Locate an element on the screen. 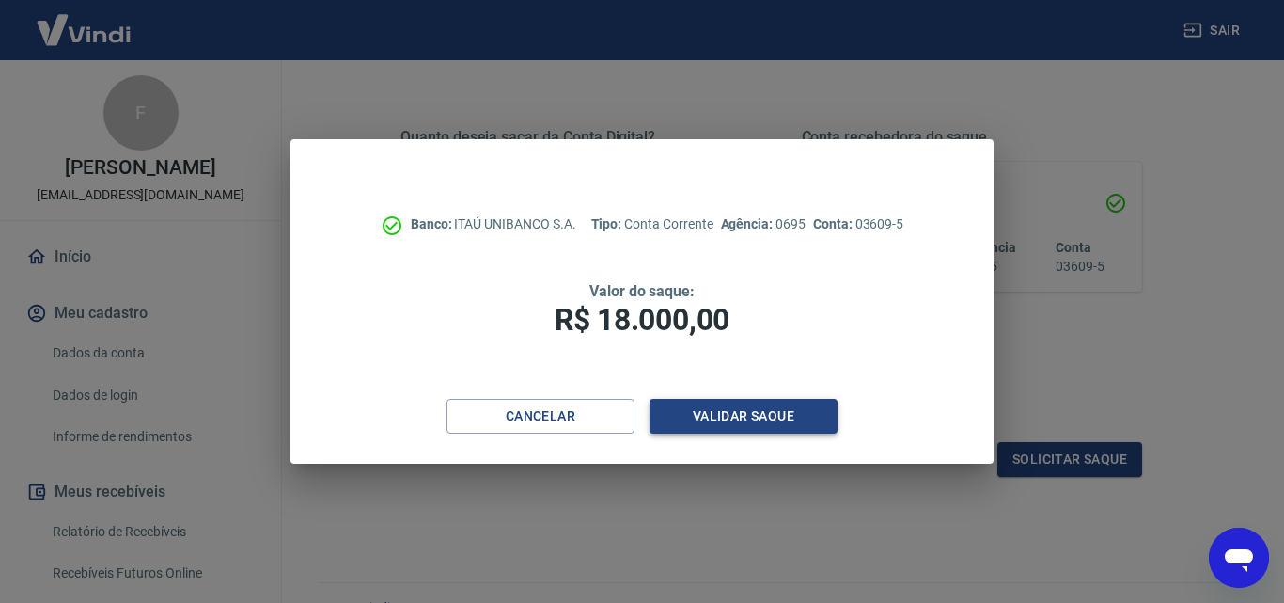 This screenshot has height=603, width=1284. p: 0695 is located at coordinates (763, 224).